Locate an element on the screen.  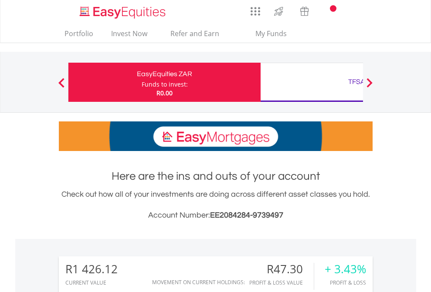
a: AppsGrid is located at coordinates (255, 9).